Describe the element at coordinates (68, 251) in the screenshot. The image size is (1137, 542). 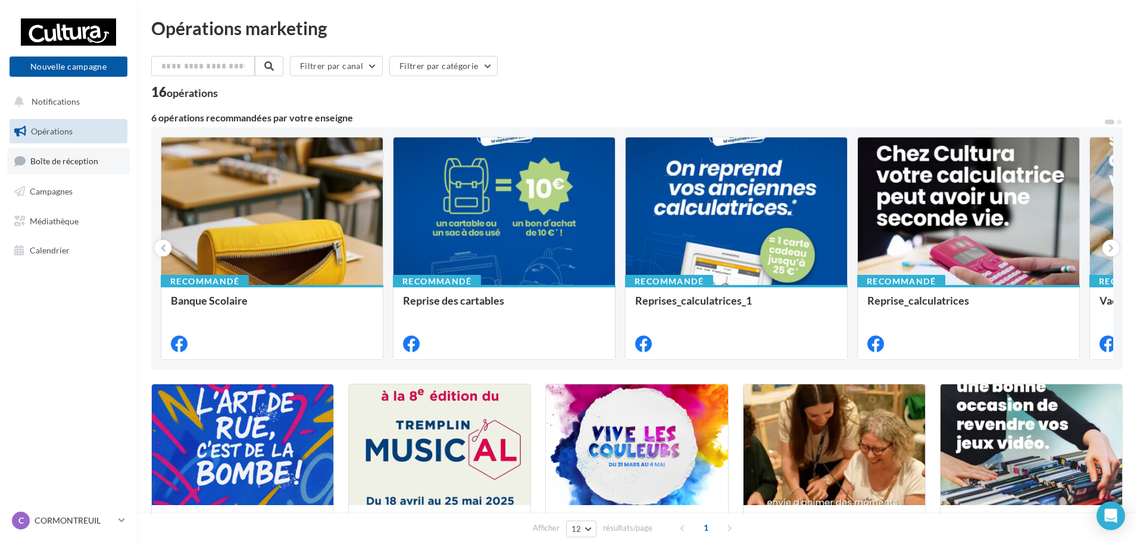
I see `a: Calendrier` at that location.